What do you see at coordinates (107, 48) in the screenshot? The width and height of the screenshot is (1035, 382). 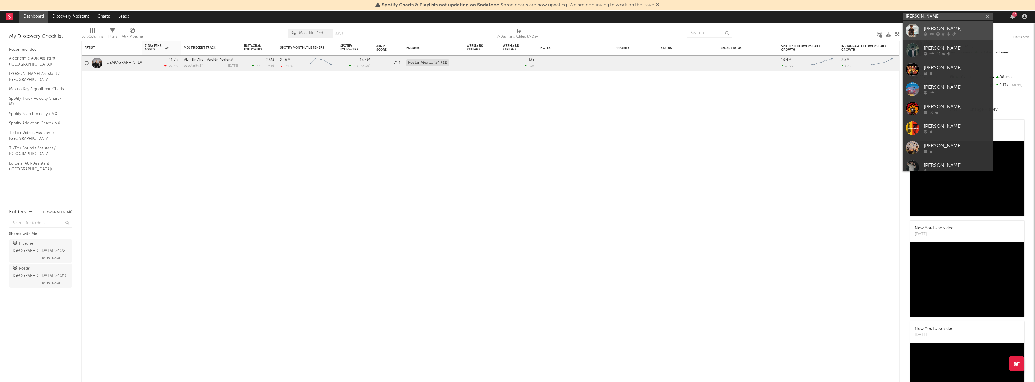 I see `div: Artist` at bounding box center [107, 48].